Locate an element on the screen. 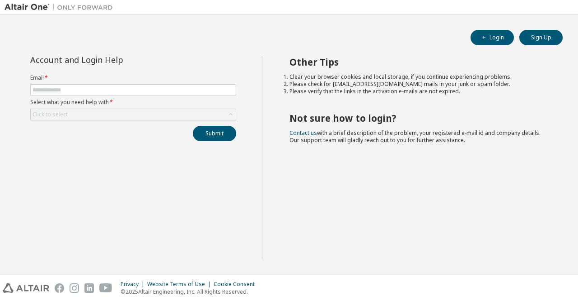  img: instagram.svg is located at coordinates (74, 287).